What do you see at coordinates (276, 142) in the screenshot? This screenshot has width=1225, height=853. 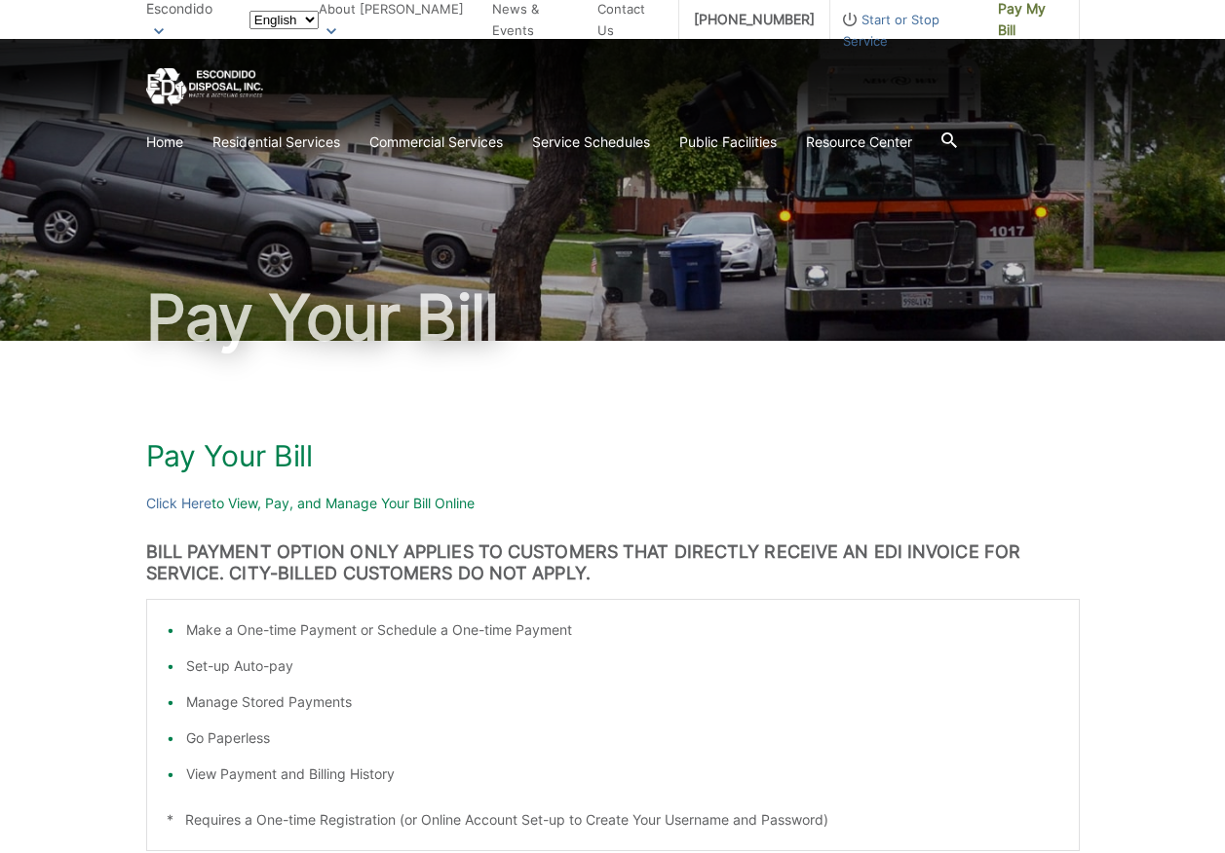 I see `a: Residential Services` at bounding box center [276, 142].